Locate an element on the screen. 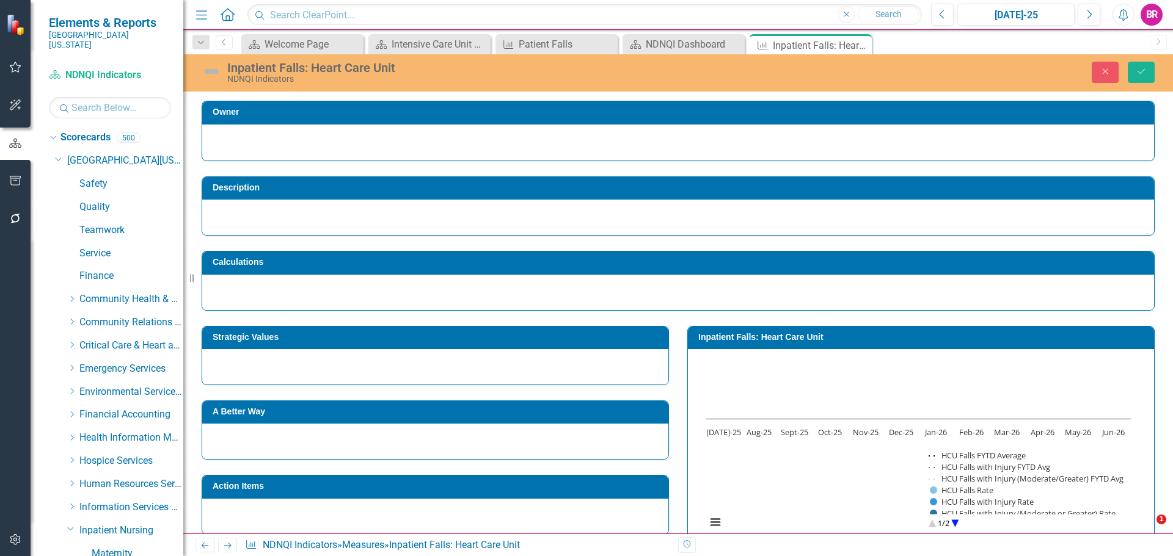  img: Not Defined is located at coordinates (211, 71).